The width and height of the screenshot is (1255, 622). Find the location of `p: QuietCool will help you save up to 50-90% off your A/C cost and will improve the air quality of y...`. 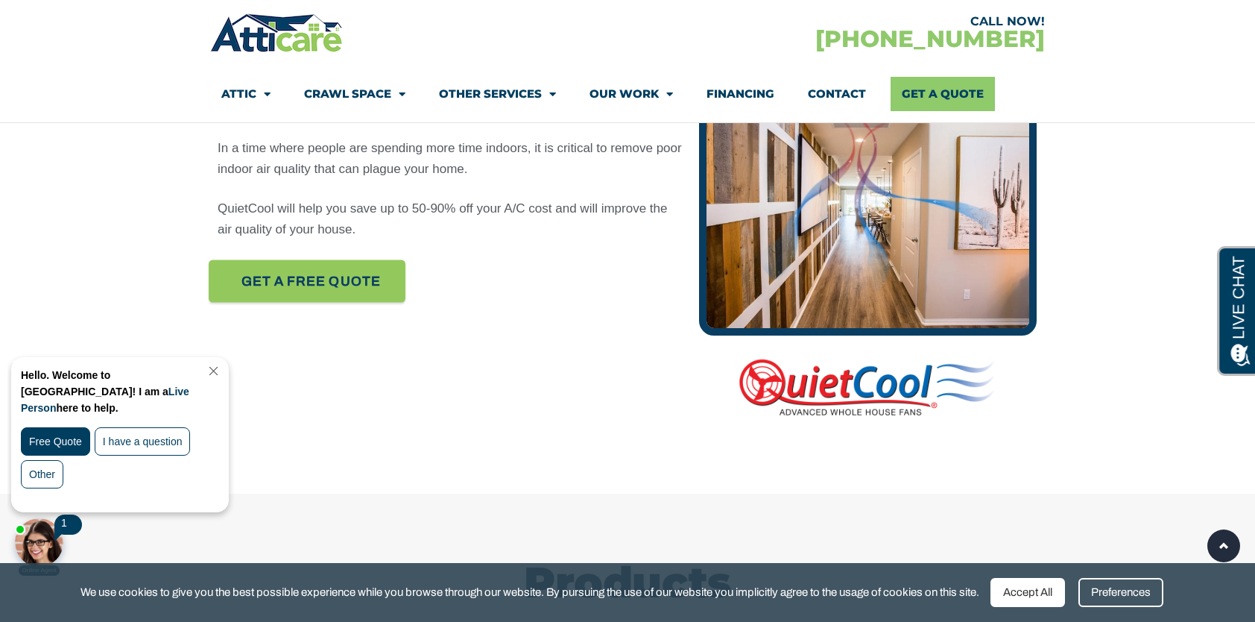

p: QuietCool will help you save up to 50-90% off your A/C cost and will improve the air quality of y... is located at coordinates (451, 219).